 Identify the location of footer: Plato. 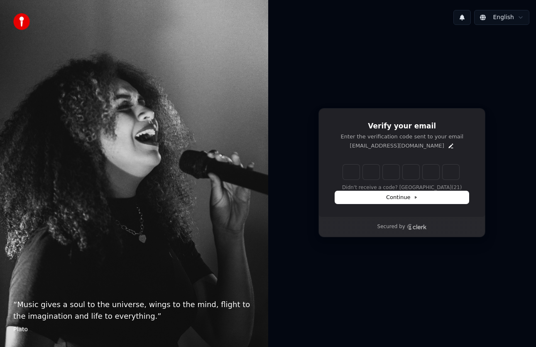
(134, 329).